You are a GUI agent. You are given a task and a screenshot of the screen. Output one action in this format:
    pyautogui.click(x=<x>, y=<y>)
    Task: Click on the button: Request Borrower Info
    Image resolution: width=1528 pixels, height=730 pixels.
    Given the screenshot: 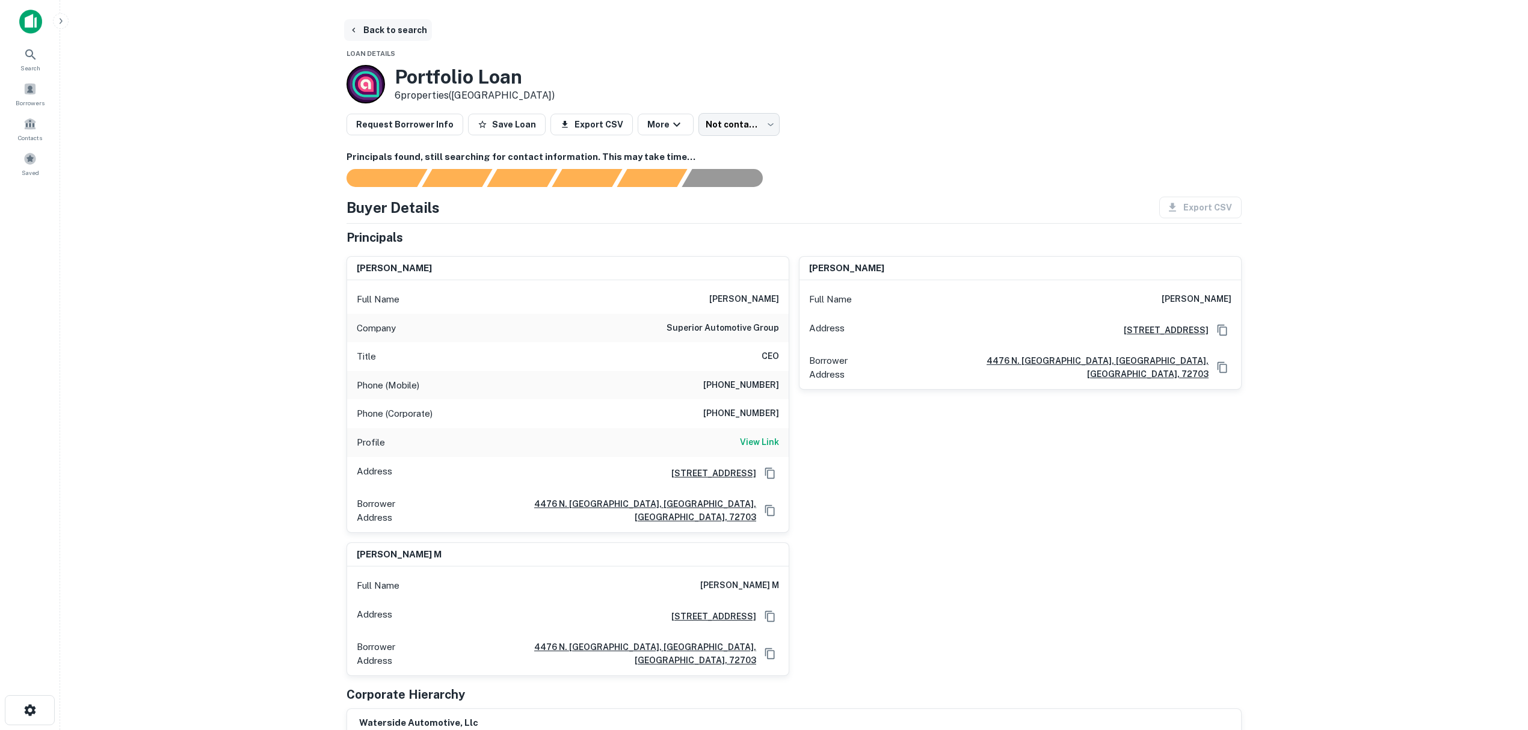 What is the action you would take?
    pyautogui.click(x=405, y=125)
    